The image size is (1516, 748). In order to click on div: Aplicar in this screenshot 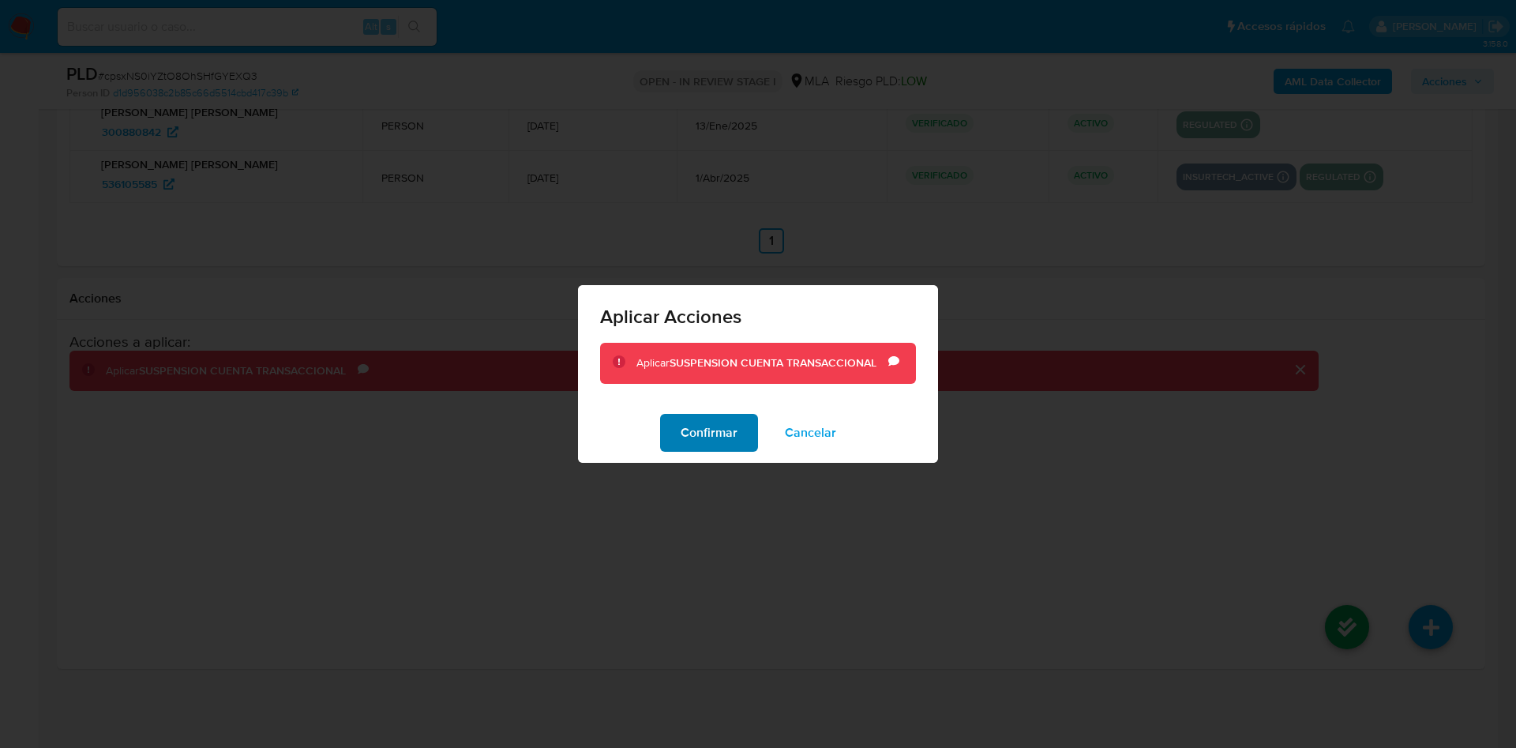, I will do `click(762, 363)`.